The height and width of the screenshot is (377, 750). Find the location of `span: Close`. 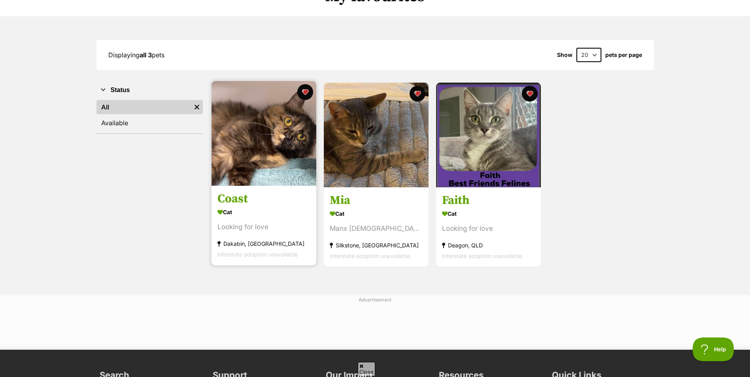

span: Close is located at coordinates (367, 369).